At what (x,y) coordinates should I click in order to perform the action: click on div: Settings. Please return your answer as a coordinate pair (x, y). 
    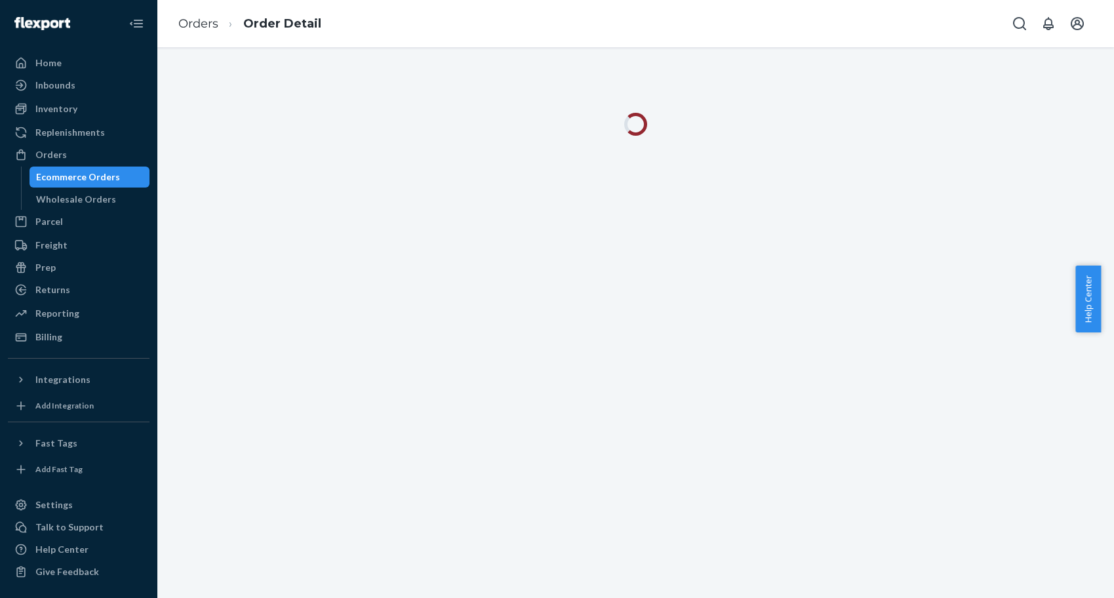
    Looking at the image, I should click on (54, 505).